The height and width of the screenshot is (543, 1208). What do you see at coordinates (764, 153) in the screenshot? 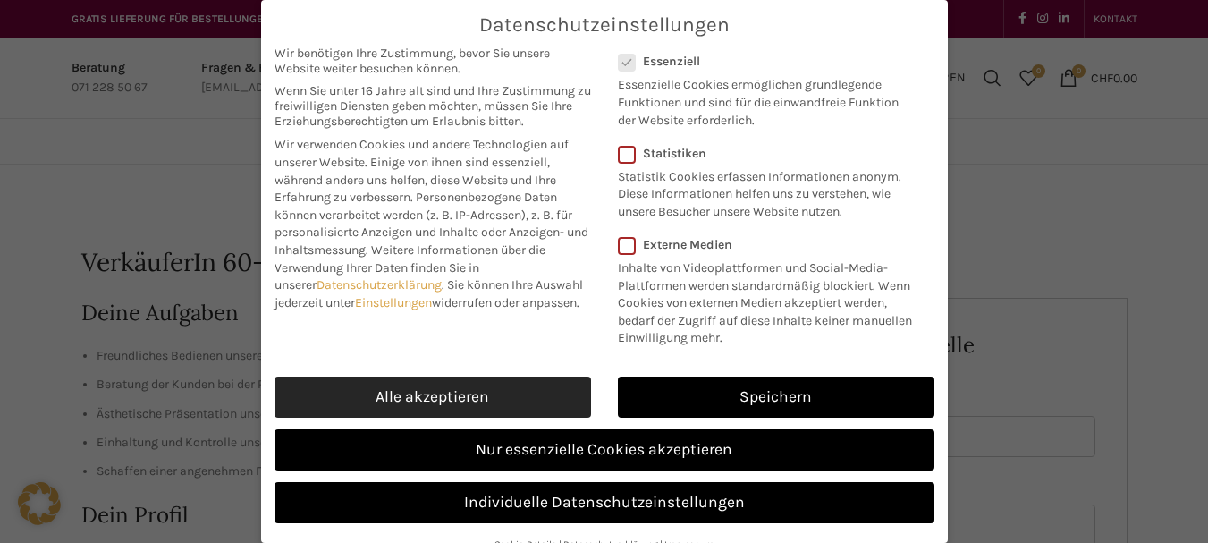
I see `label: Statistiken` at bounding box center [764, 153].